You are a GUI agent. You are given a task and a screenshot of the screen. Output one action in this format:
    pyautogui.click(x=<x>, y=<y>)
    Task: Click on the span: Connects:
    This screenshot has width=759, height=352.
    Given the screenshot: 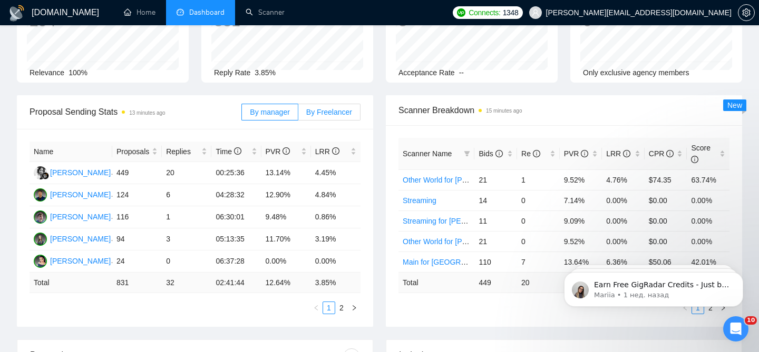 What is the action you would take?
    pyautogui.click(x=484, y=13)
    